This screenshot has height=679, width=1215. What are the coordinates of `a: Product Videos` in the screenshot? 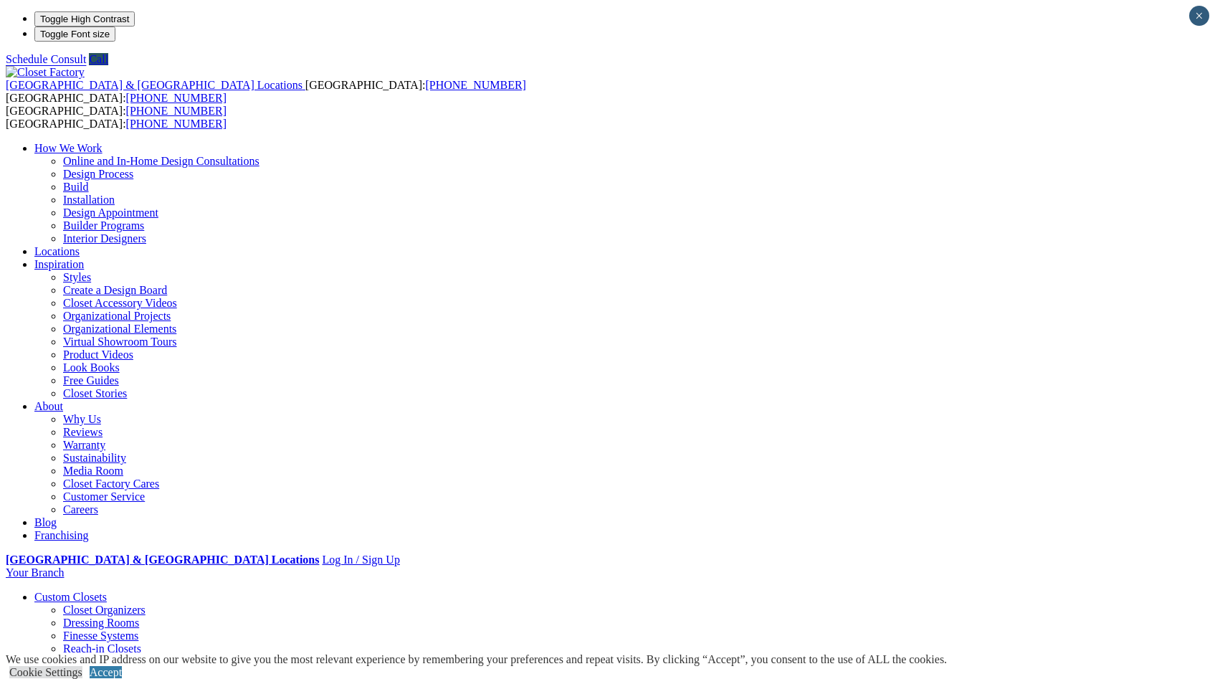 It's located at (98, 354).